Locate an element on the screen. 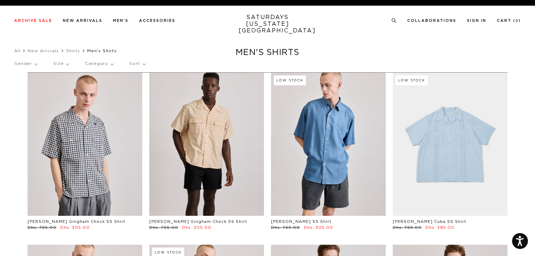 The width and height of the screenshot is (535, 256). a: Sign In is located at coordinates (476, 20).